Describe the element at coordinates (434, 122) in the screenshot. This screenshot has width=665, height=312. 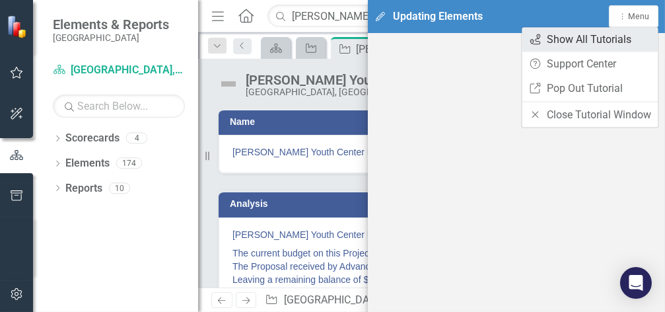
I see `h3: Name` at that location.